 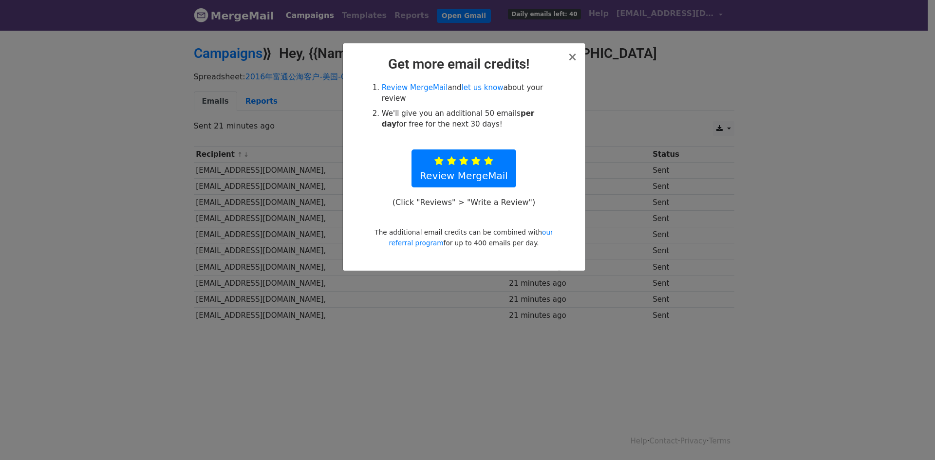 What do you see at coordinates (469, 93) in the screenshot?
I see `li: and about your review` at bounding box center [469, 93].